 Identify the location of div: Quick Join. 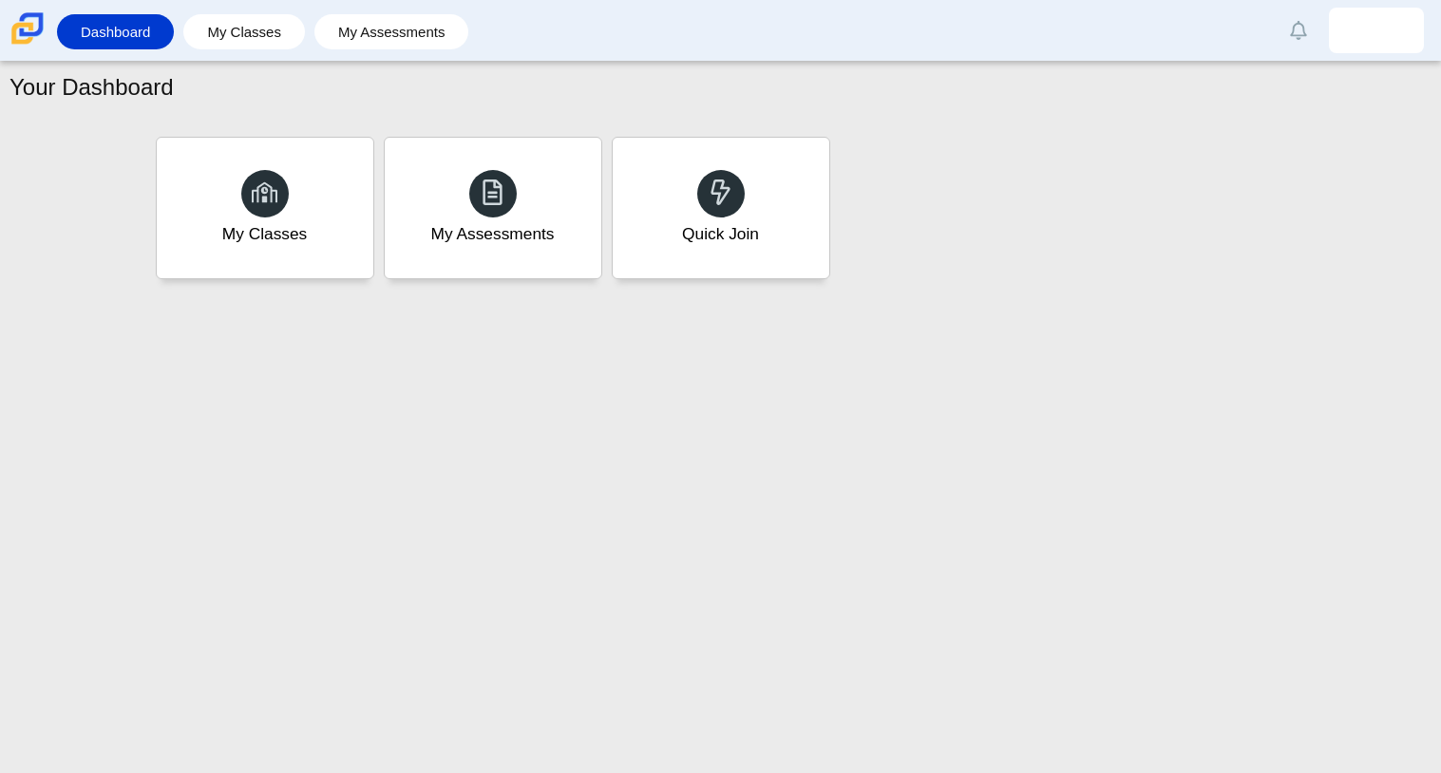
(720, 234).